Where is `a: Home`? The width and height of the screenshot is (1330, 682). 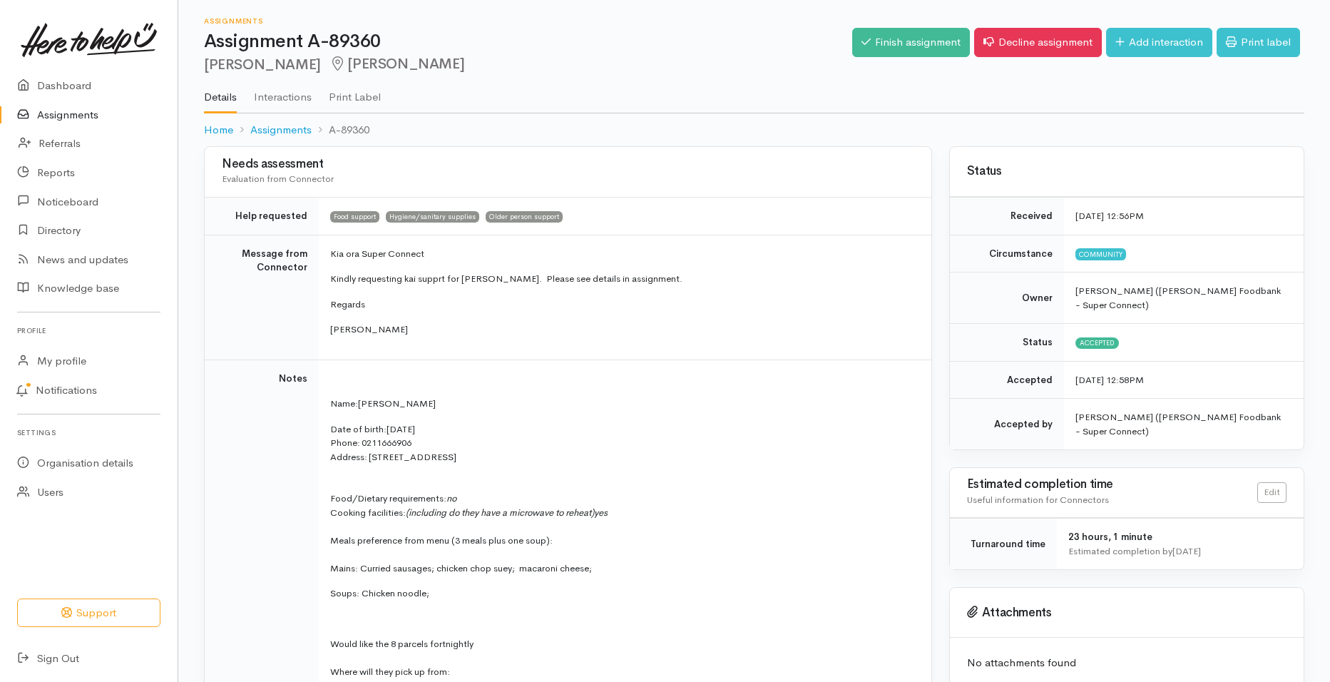 a: Home is located at coordinates (218, 130).